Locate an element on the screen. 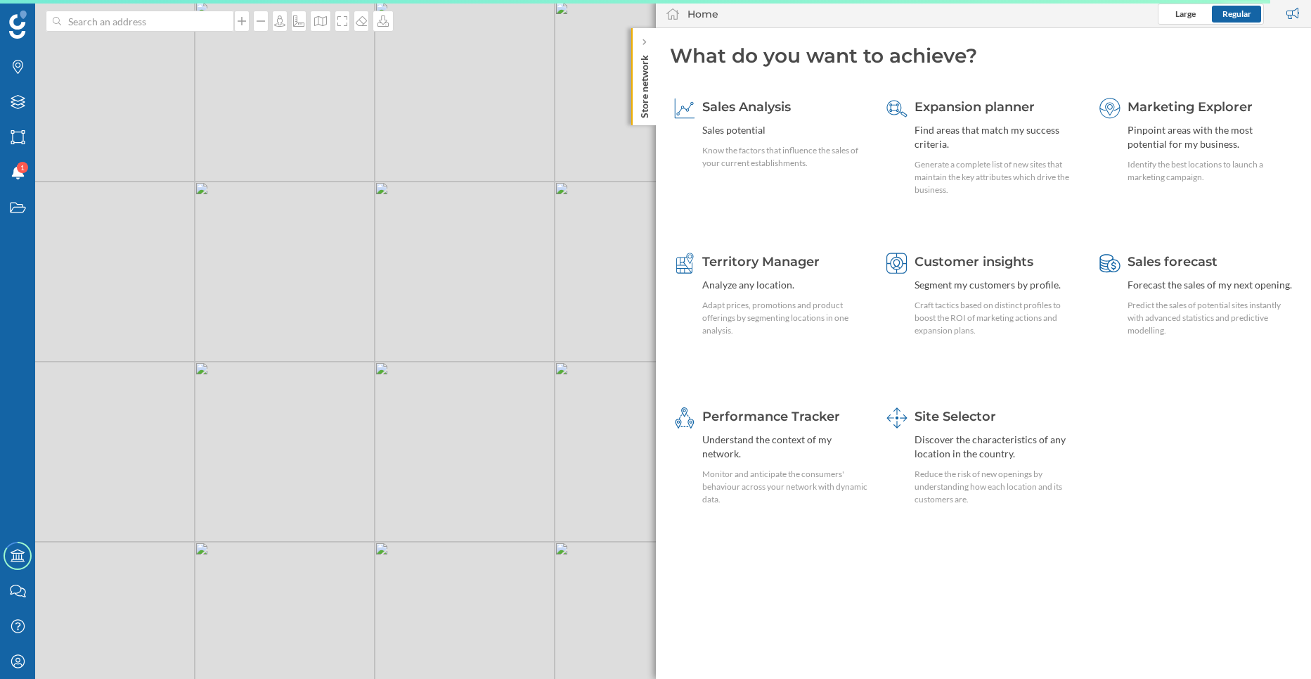 The width and height of the screenshot is (1311, 679). span: Customer insights is located at coordinates (974, 262).